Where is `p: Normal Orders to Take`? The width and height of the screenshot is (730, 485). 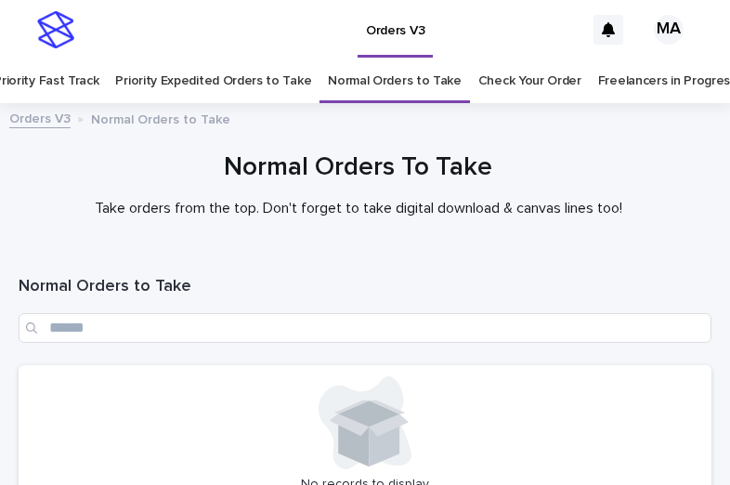
p: Normal Orders to Take is located at coordinates (161, 118).